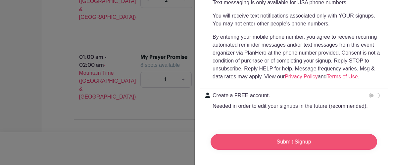  I want to click on p: By entering your mobile phone number, you agree to receive recurring automated reminder messages ..., so click(297, 57).